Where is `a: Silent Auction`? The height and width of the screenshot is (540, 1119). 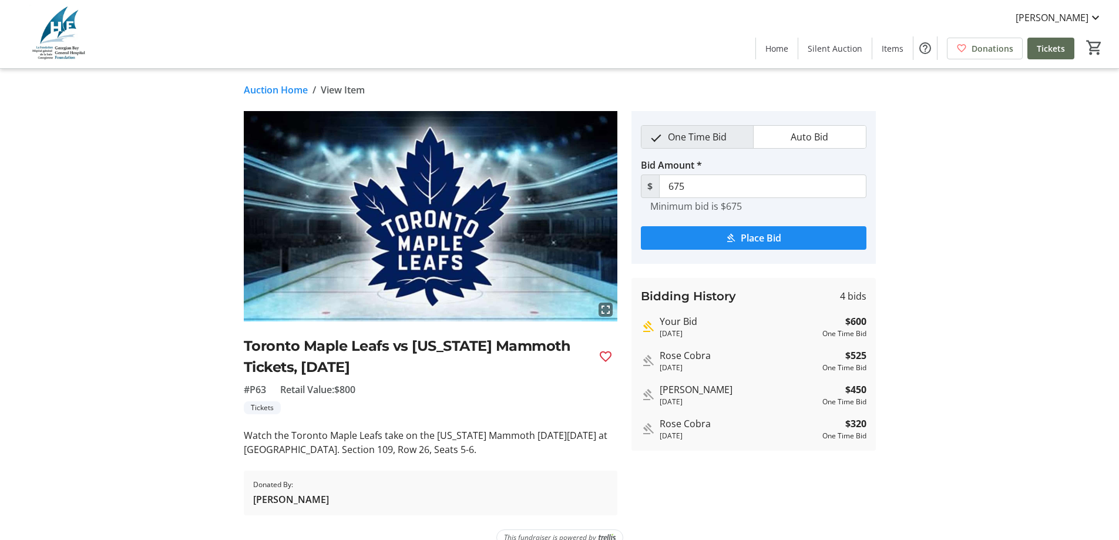 a: Silent Auction is located at coordinates (835, 48).